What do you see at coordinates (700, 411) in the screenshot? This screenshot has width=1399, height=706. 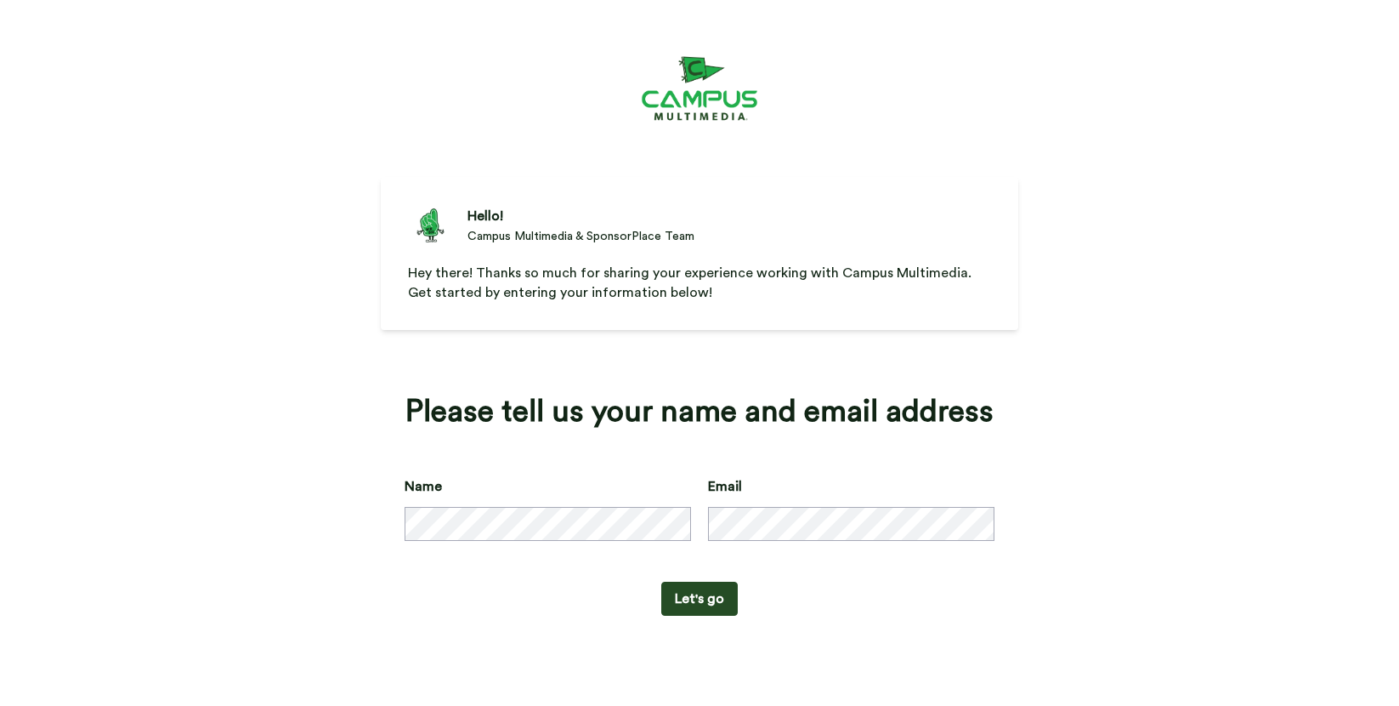 I see `div: Please tell us your name and email address` at bounding box center [700, 411].